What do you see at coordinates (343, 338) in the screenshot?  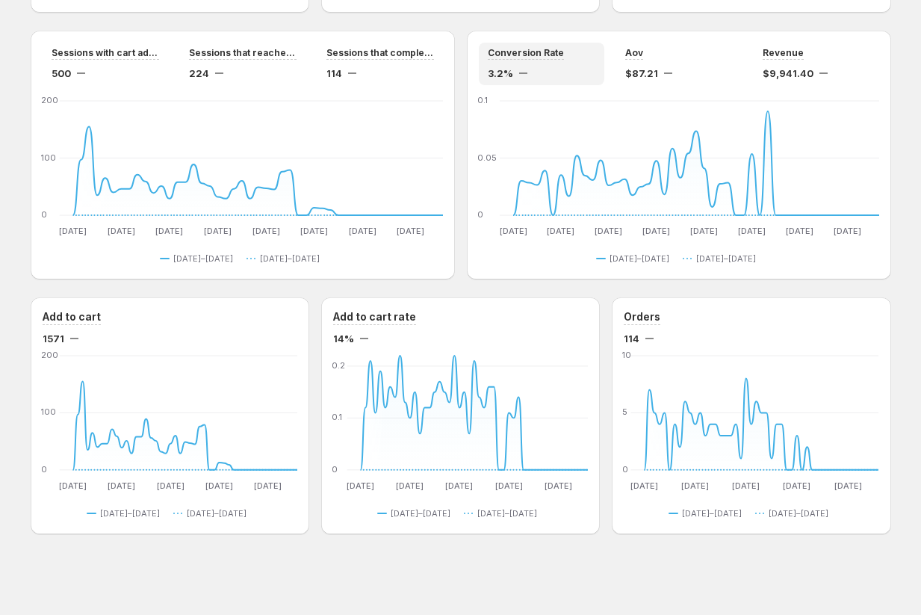 I see `span: 14%` at bounding box center [343, 338].